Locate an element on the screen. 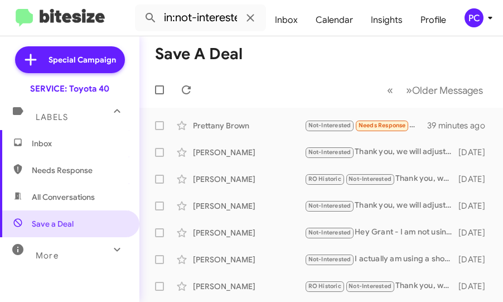 The width and height of the screenshot is (503, 302). span: Special Campaign is located at coordinates (82, 60).